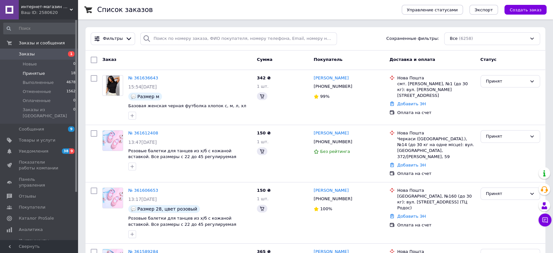  I want to click on span: Товары и услуги, so click(37, 140).